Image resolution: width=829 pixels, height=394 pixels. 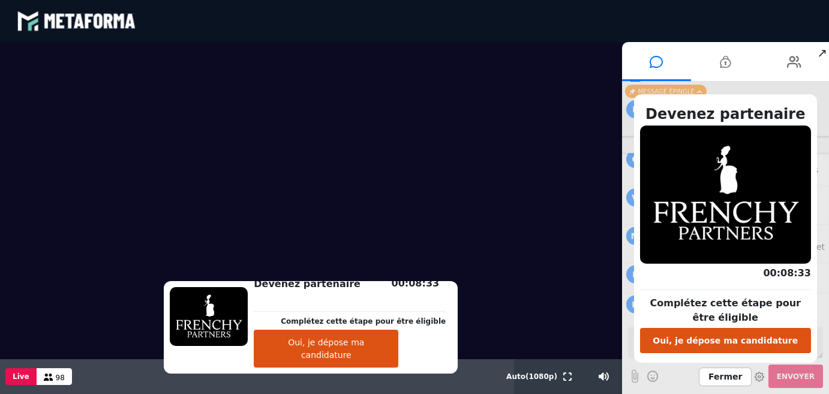 I want to click on span: Fermer, so click(x=726, y=376).